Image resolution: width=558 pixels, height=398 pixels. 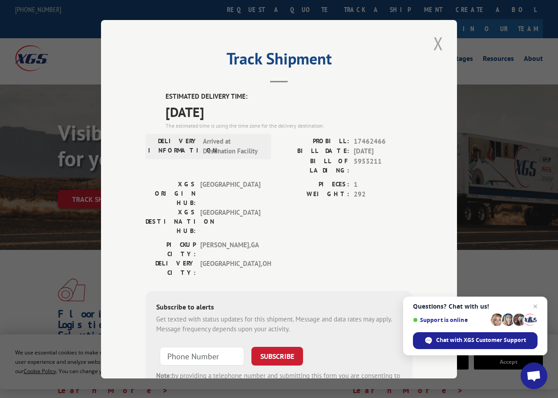 What do you see at coordinates (438, 43) in the screenshot?
I see `button: Close modal` at bounding box center [438, 43].